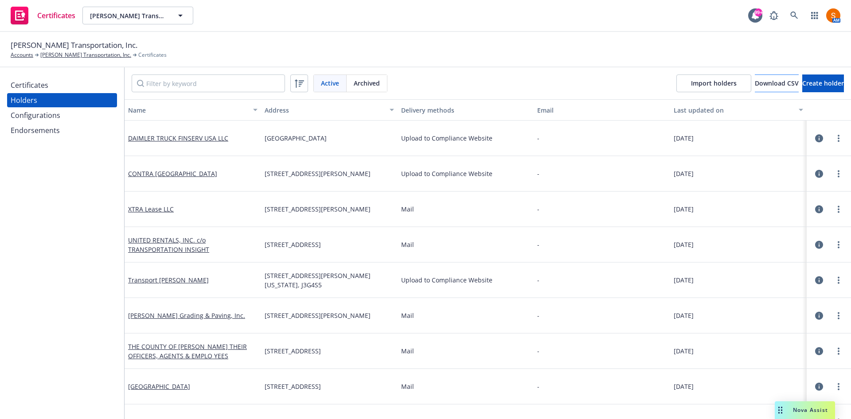  What do you see at coordinates (22, 55) in the screenshot?
I see `a: Accounts` at bounding box center [22, 55].